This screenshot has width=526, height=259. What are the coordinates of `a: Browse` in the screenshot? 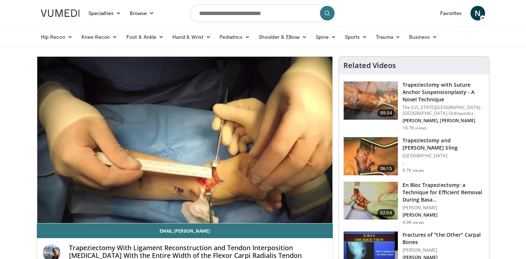 It's located at (142, 13).